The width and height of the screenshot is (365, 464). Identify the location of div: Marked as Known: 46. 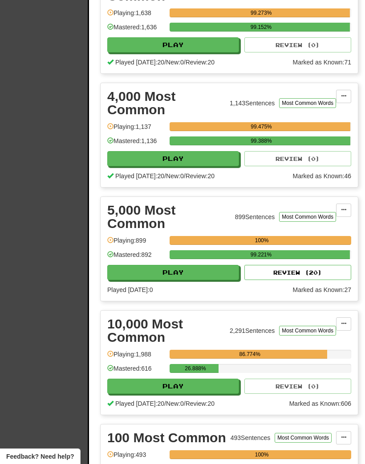
(321, 176).